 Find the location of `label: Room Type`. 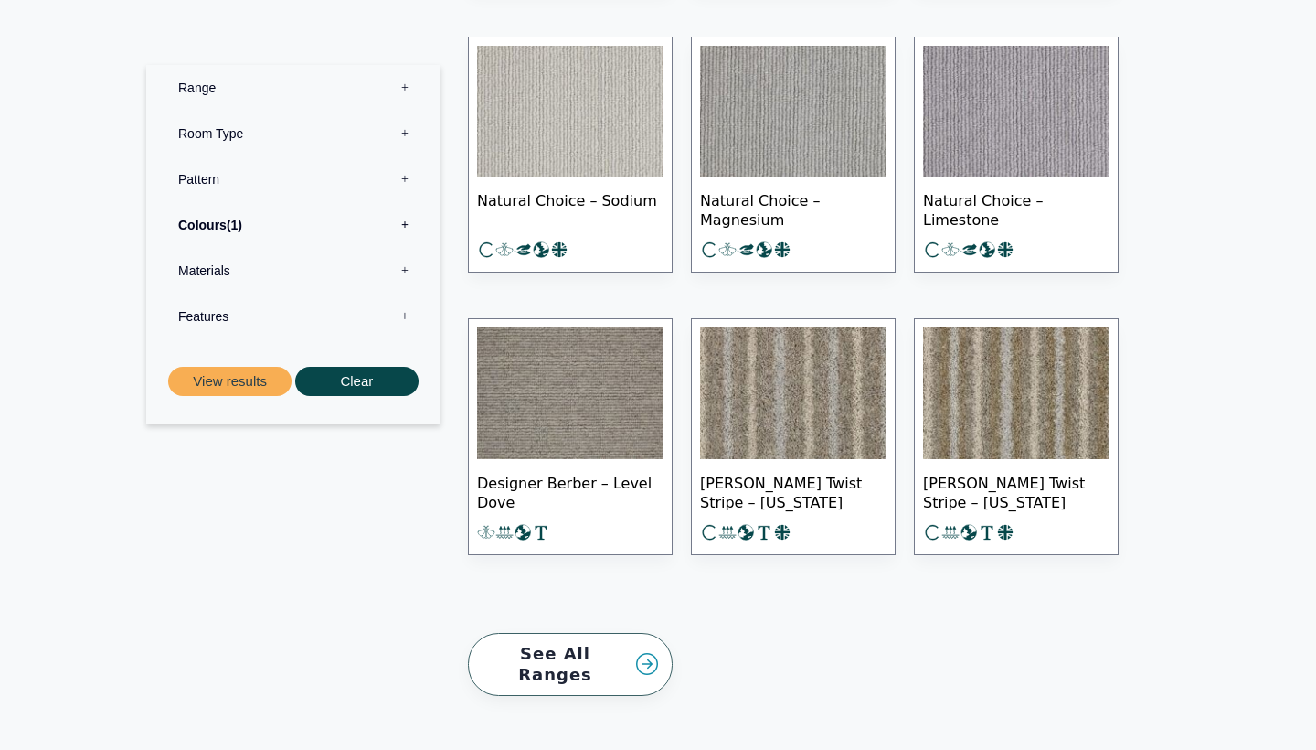

label: Room Type is located at coordinates (293, 133).